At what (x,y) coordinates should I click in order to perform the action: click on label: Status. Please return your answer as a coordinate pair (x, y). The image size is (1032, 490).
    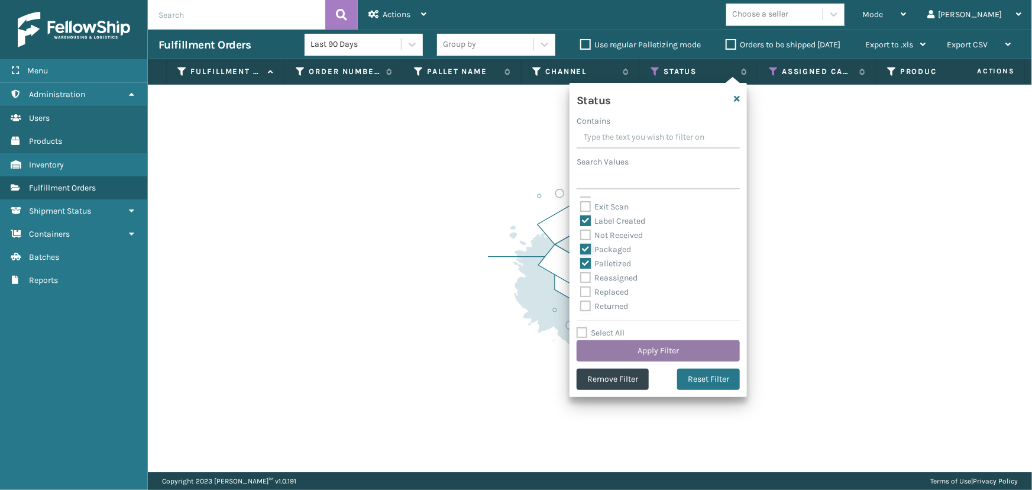
    Looking at the image, I should click on (699, 72).